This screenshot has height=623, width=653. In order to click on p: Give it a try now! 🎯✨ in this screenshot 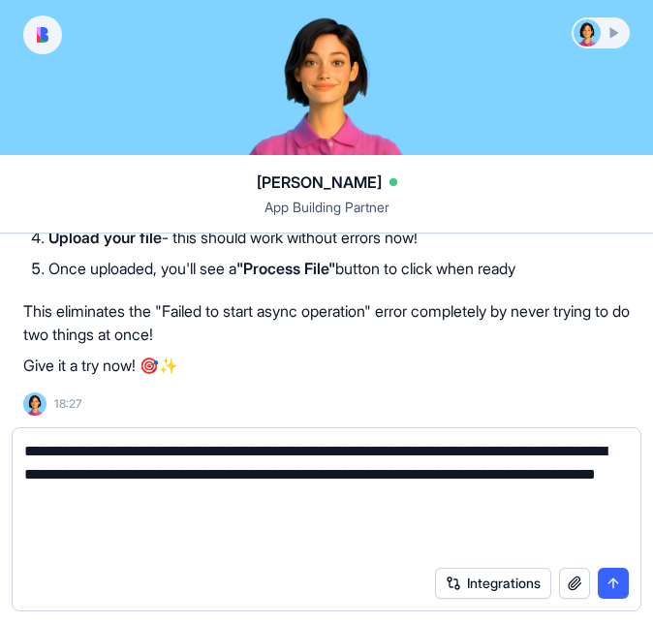, I will do `click(327, 365)`.